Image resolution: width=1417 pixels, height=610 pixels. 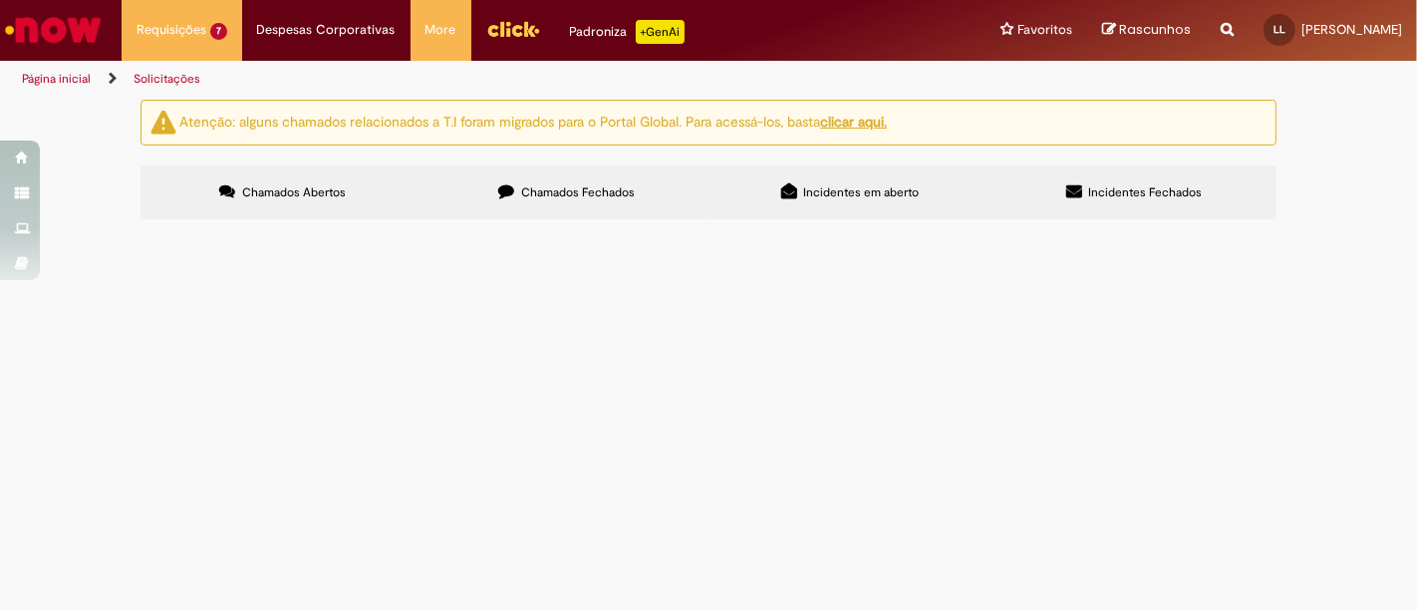 What do you see at coordinates (1146, 192) in the screenshot?
I see `span: Incidentes Fechados` at bounding box center [1146, 192].